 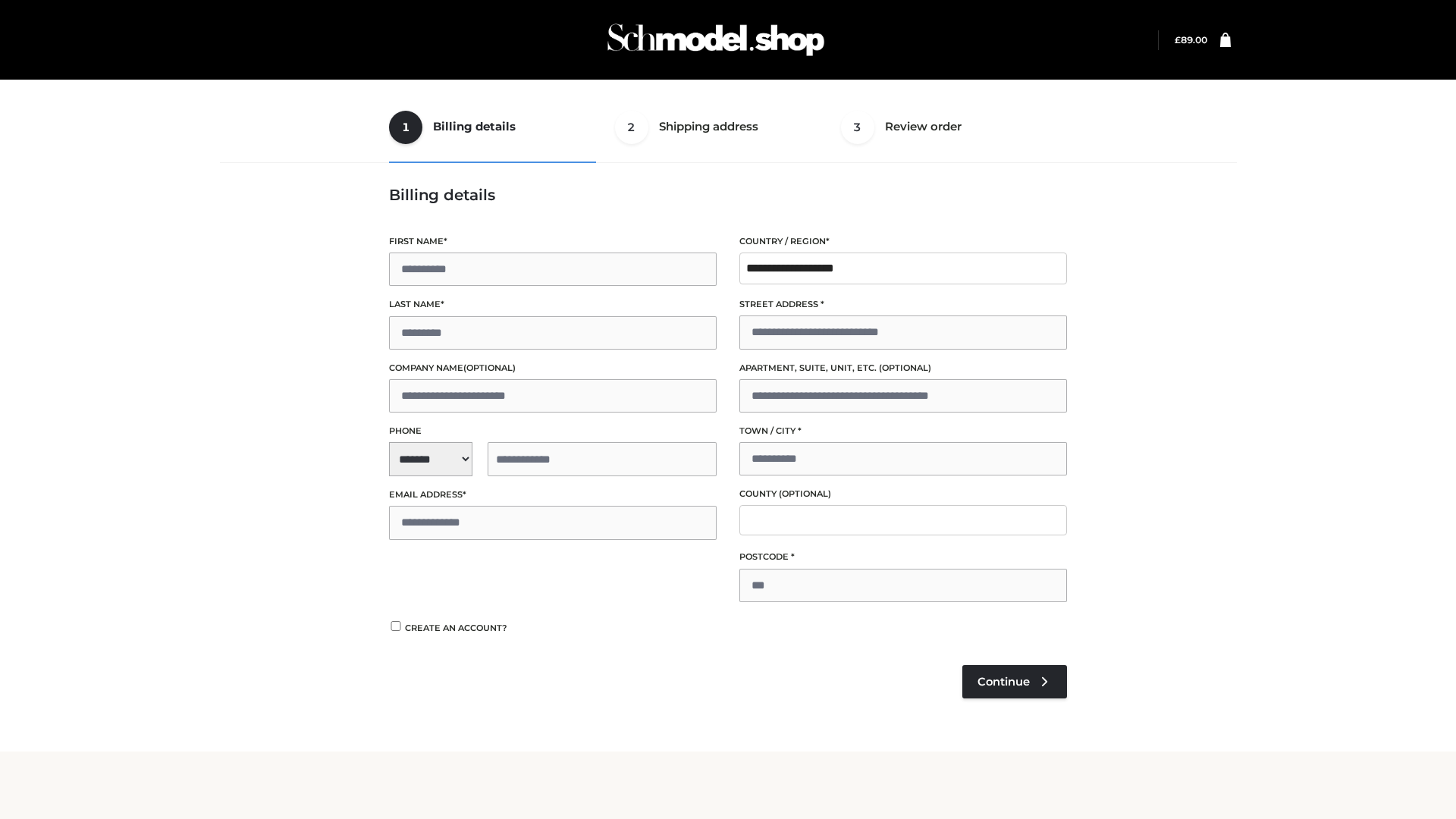 What do you see at coordinates (1014, 681) in the screenshot?
I see `a: Continue` at bounding box center [1014, 681].